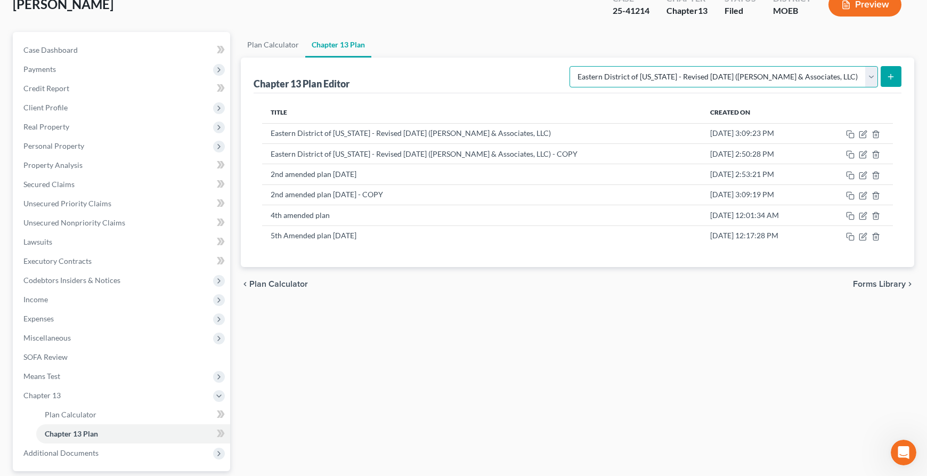  Describe the element at coordinates (123, 88) in the screenshot. I see `a: Credit Report` at that location.